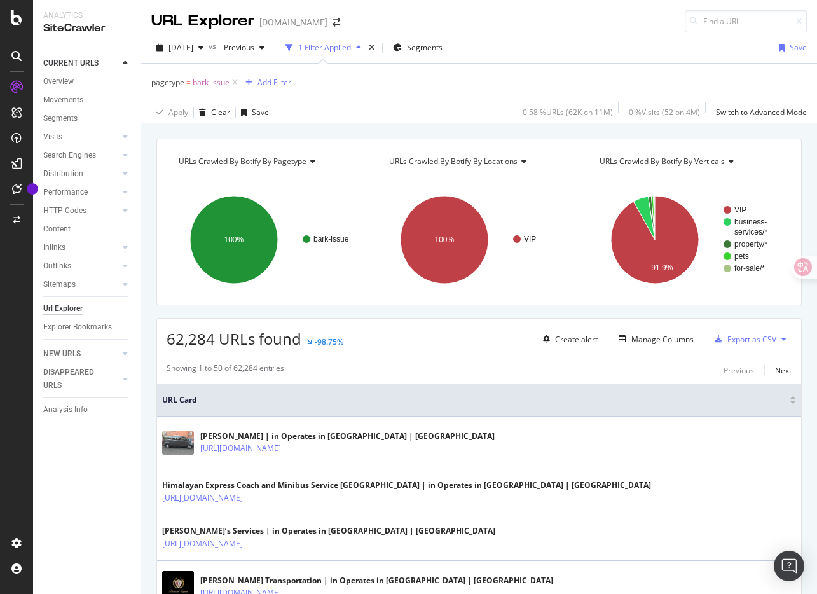 This screenshot has width=817, height=594. I want to click on a: Url Explorer, so click(87, 308).